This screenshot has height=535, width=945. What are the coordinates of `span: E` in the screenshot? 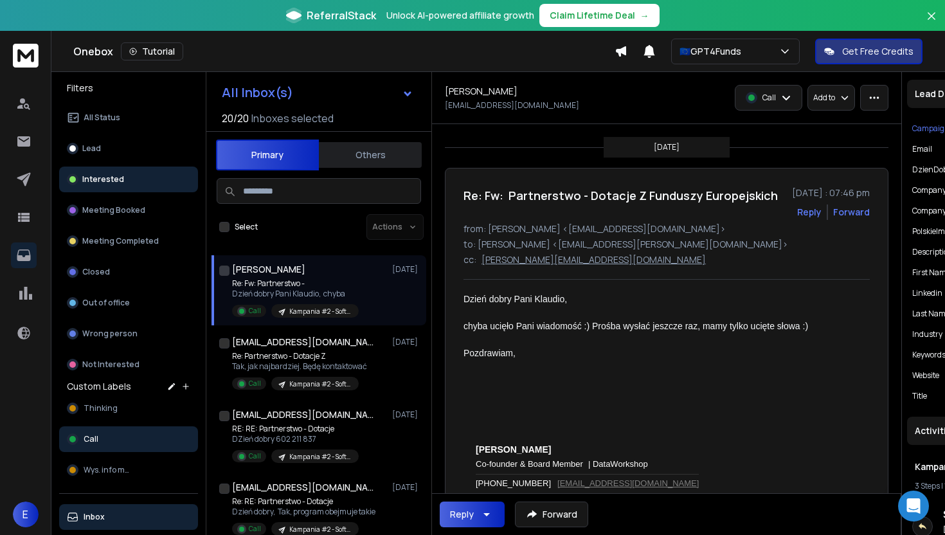 It's located at (26, 514).